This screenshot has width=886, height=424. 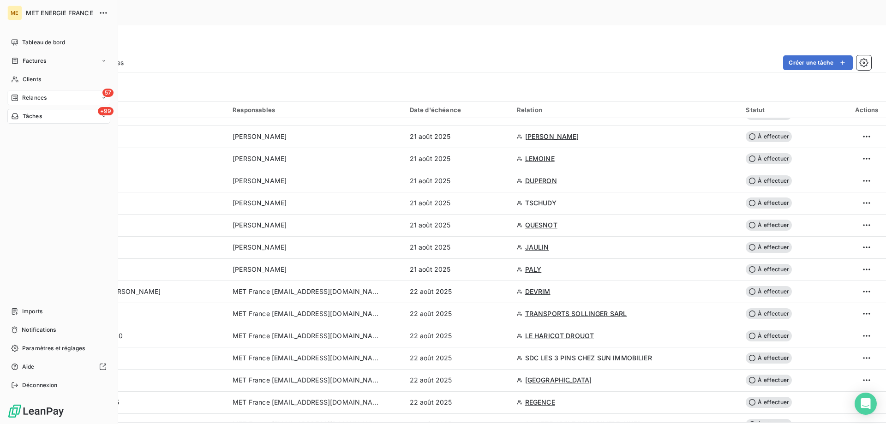 What do you see at coordinates (626, 110) in the screenshot?
I see `div: Relation` at bounding box center [626, 110].